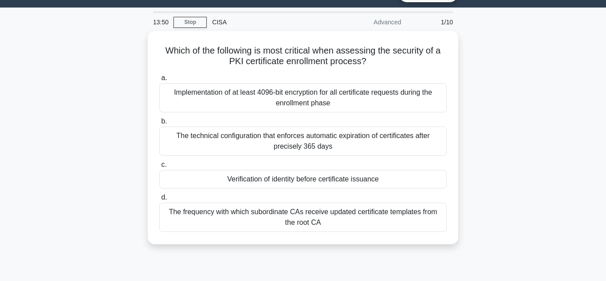 This screenshot has height=281, width=606. What do you see at coordinates (303, 180) in the screenshot?
I see `div: Verification of identity before certificate issuance` at bounding box center [303, 180].